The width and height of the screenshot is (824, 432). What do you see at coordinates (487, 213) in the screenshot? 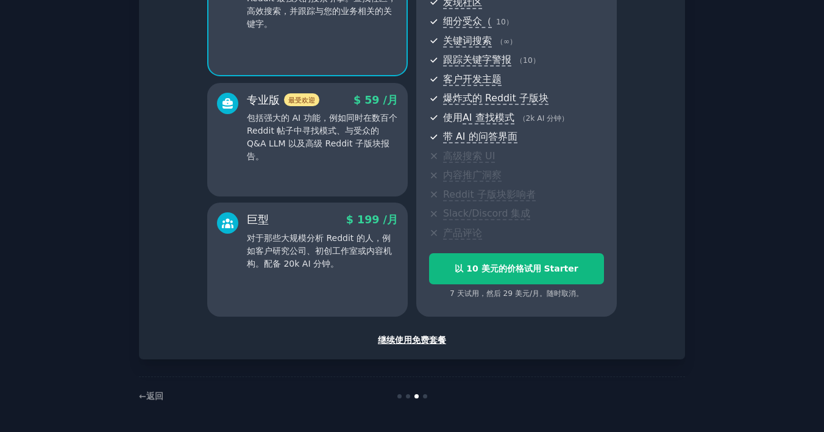
I see `span: Slack/Discord 集成` at bounding box center [487, 213].